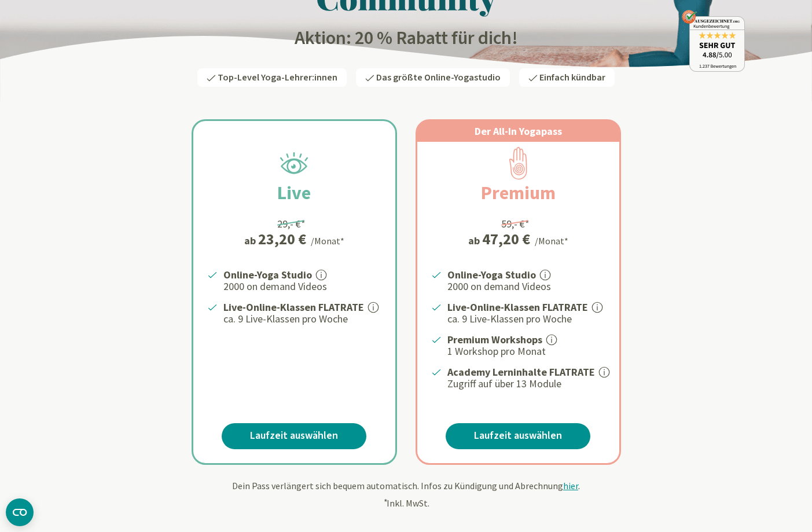 The image size is (812, 532). What do you see at coordinates (713, 41) in the screenshot?
I see `img: ausgezeichnet_badge.png` at bounding box center [713, 41].